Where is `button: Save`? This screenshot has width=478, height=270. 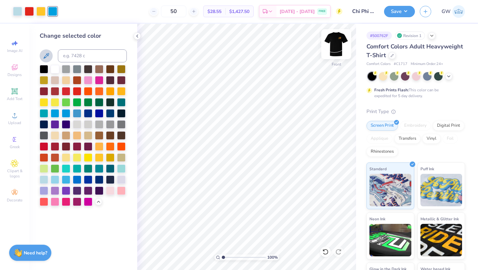 button: Save is located at coordinates (400, 11).